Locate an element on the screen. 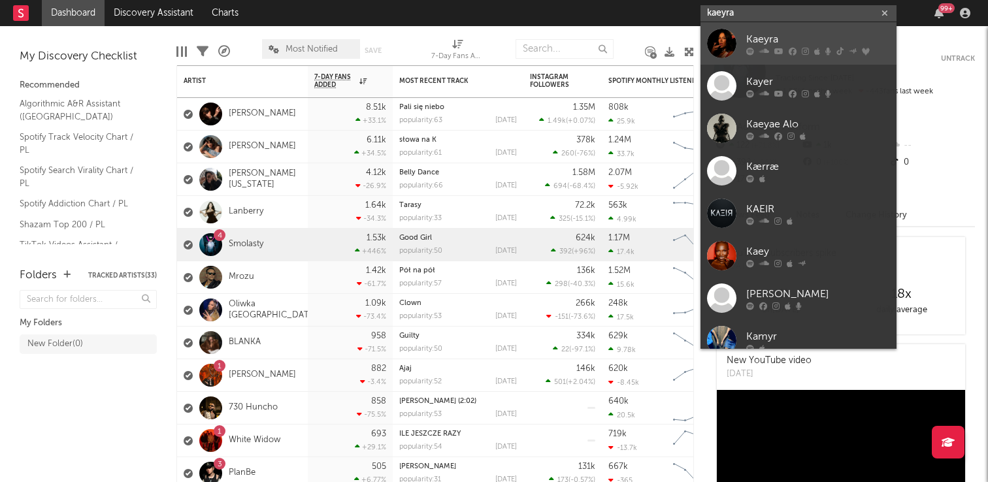 The image size is (988, 482). div: ILE JESZCZE RAZY is located at coordinates (458, 434).